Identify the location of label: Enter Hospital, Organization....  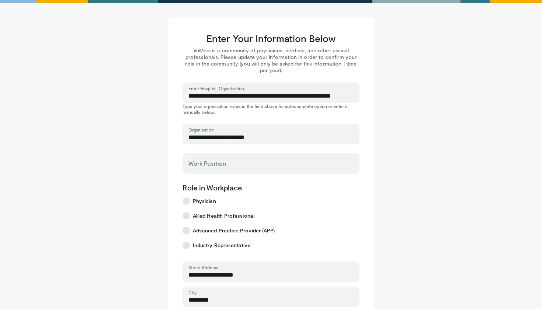
(218, 88).